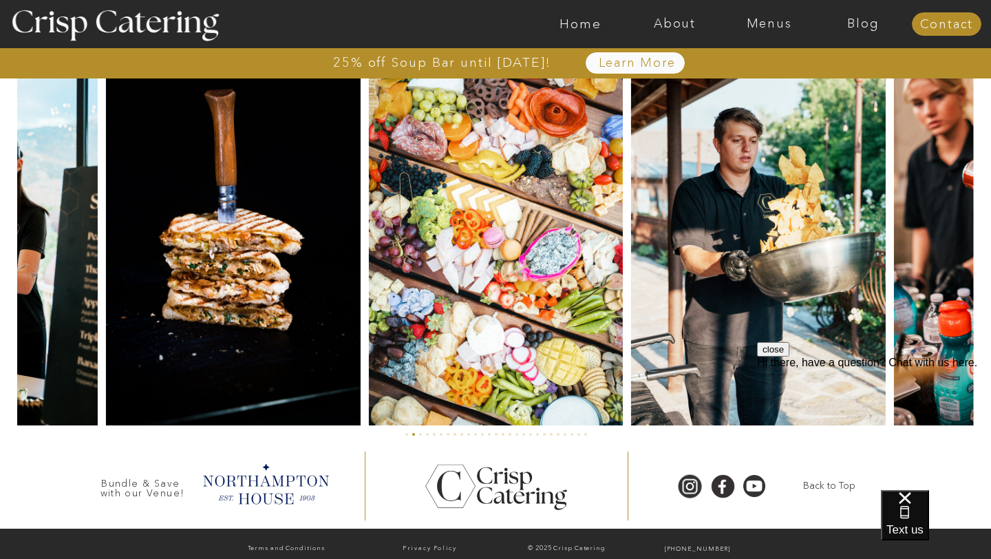  What do you see at coordinates (580, 24) in the screenshot?
I see `a: Home` at bounding box center [580, 24].